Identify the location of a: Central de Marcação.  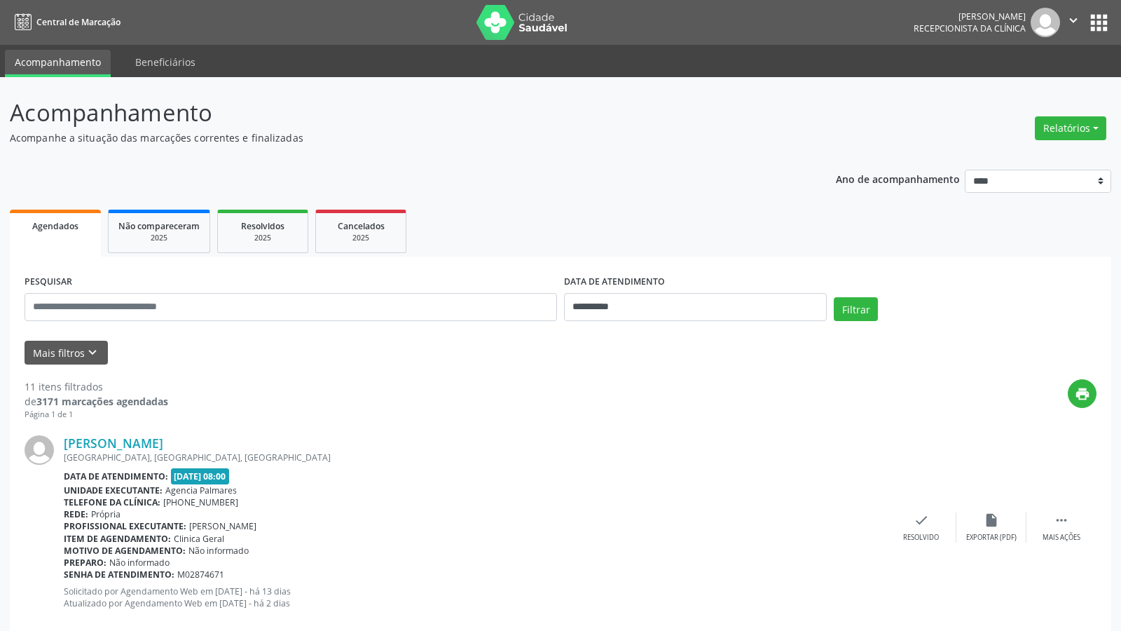
(65, 22).